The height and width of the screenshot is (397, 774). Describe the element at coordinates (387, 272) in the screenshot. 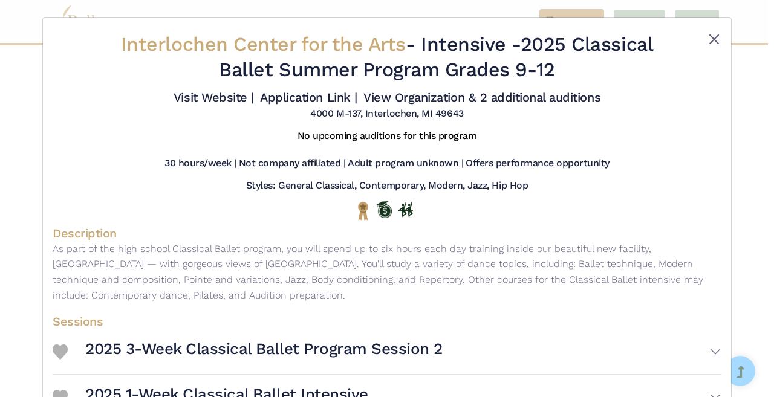

I see `p: As part of the high school Classical Ballet program, you will spend up to six hours each day trai...` at that location.